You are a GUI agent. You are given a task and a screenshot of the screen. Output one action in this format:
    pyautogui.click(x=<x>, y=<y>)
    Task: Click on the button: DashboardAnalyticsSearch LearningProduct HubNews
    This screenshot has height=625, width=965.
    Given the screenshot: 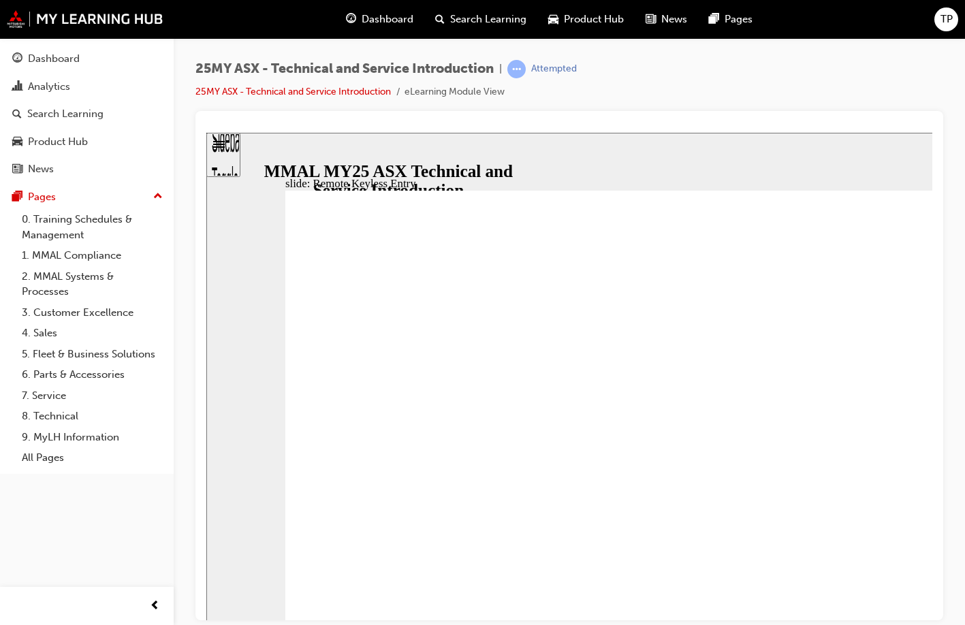 What is the action you would take?
    pyautogui.click(x=87, y=114)
    